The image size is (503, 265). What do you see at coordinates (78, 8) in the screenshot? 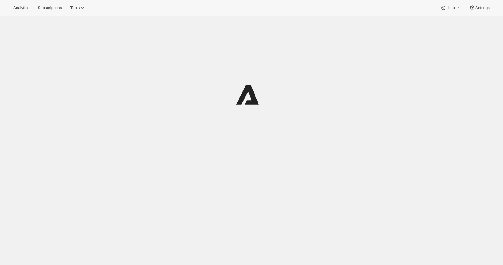
I see `button: Tools` at bounding box center [78, 8].